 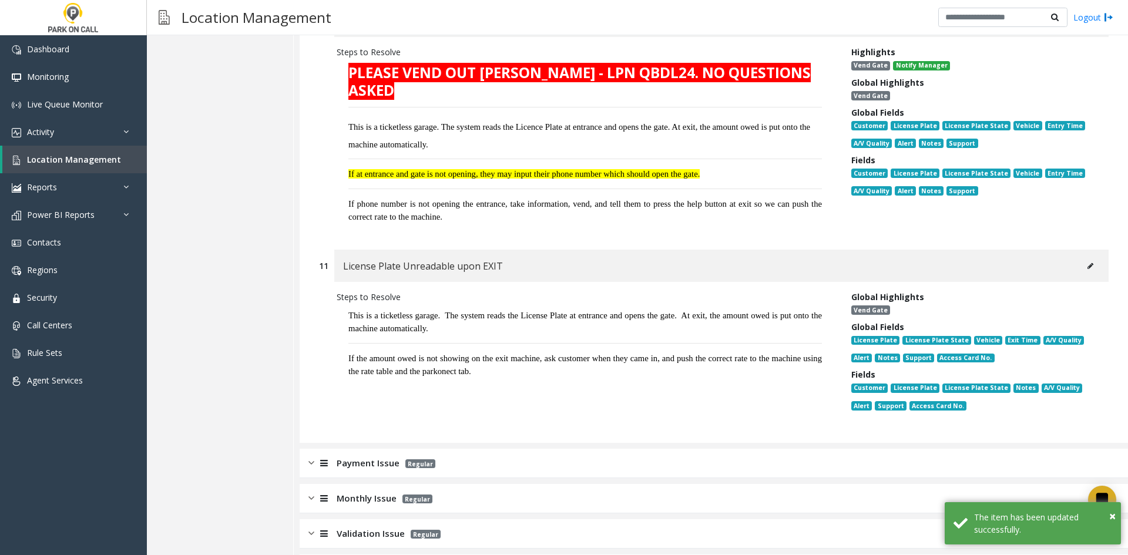 What do you see at coordinates (586, 365) in the screenshot?
I see `span: If the amount owed is not showing on the exit machine, ask customer when they came in, and push t...` at bounding box center [586, 365].